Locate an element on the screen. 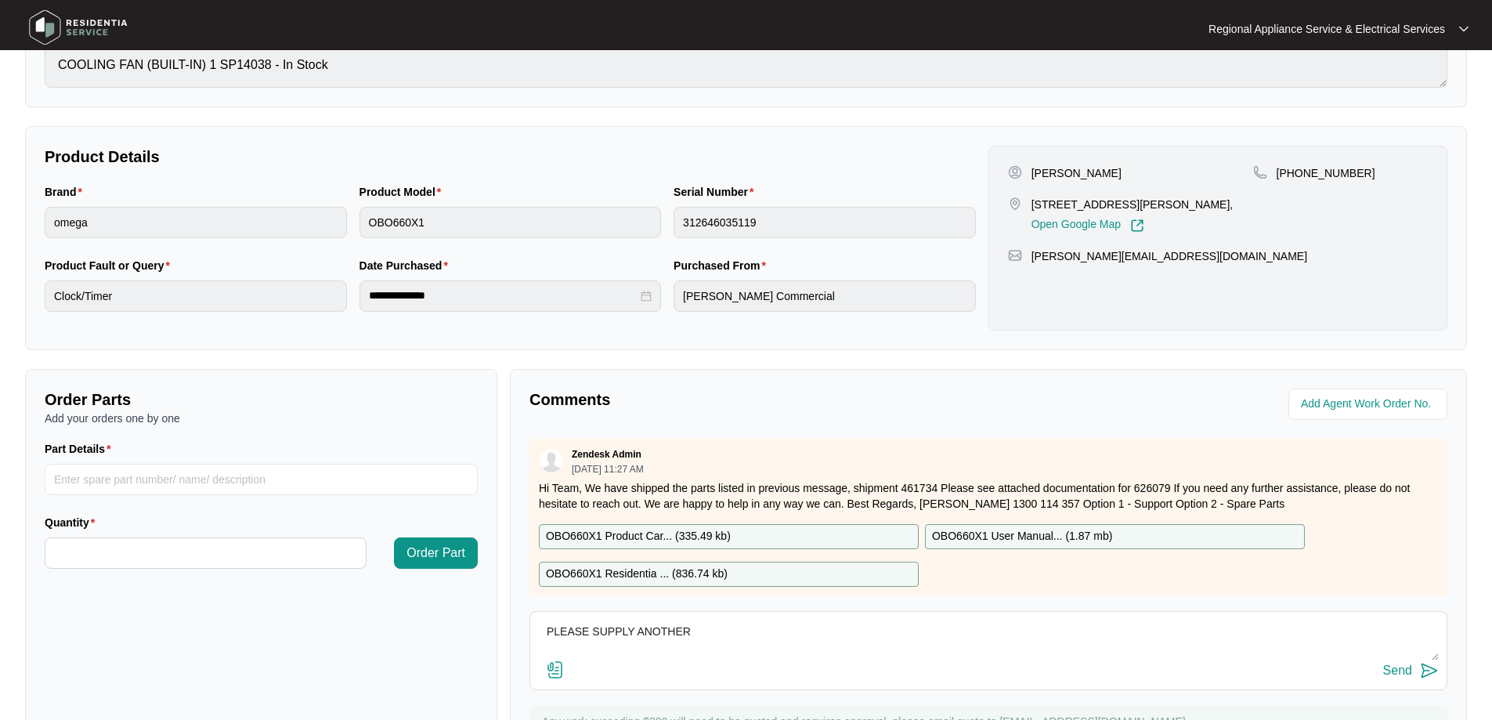 This screenshot has height=720, width=1492. label: Product Model is located at coordinates (403, 192).